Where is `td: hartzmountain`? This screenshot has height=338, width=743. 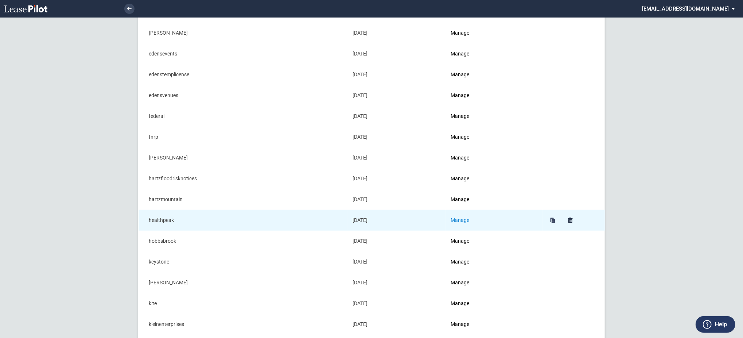 td: hartzmountain is located at coordinates (243, 199).